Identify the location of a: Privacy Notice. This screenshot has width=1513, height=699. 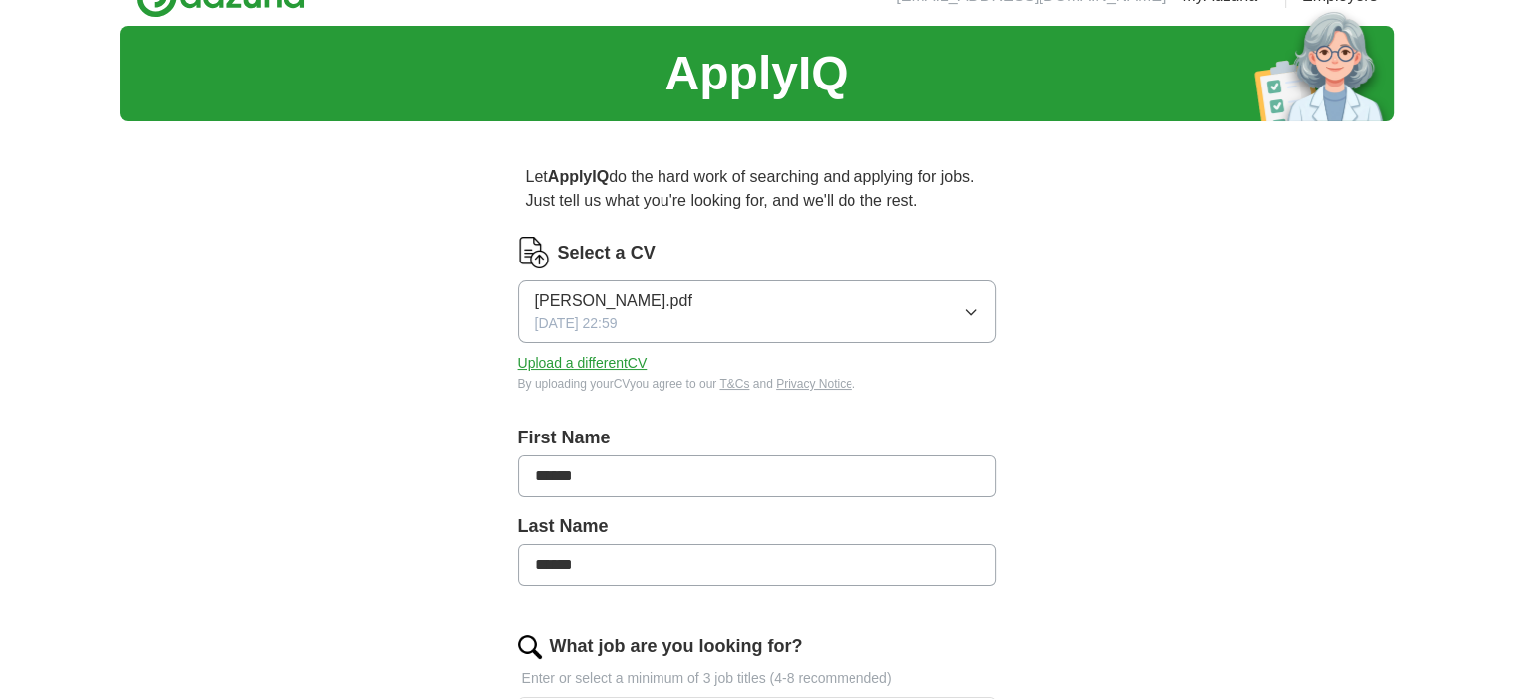
(814, 384).